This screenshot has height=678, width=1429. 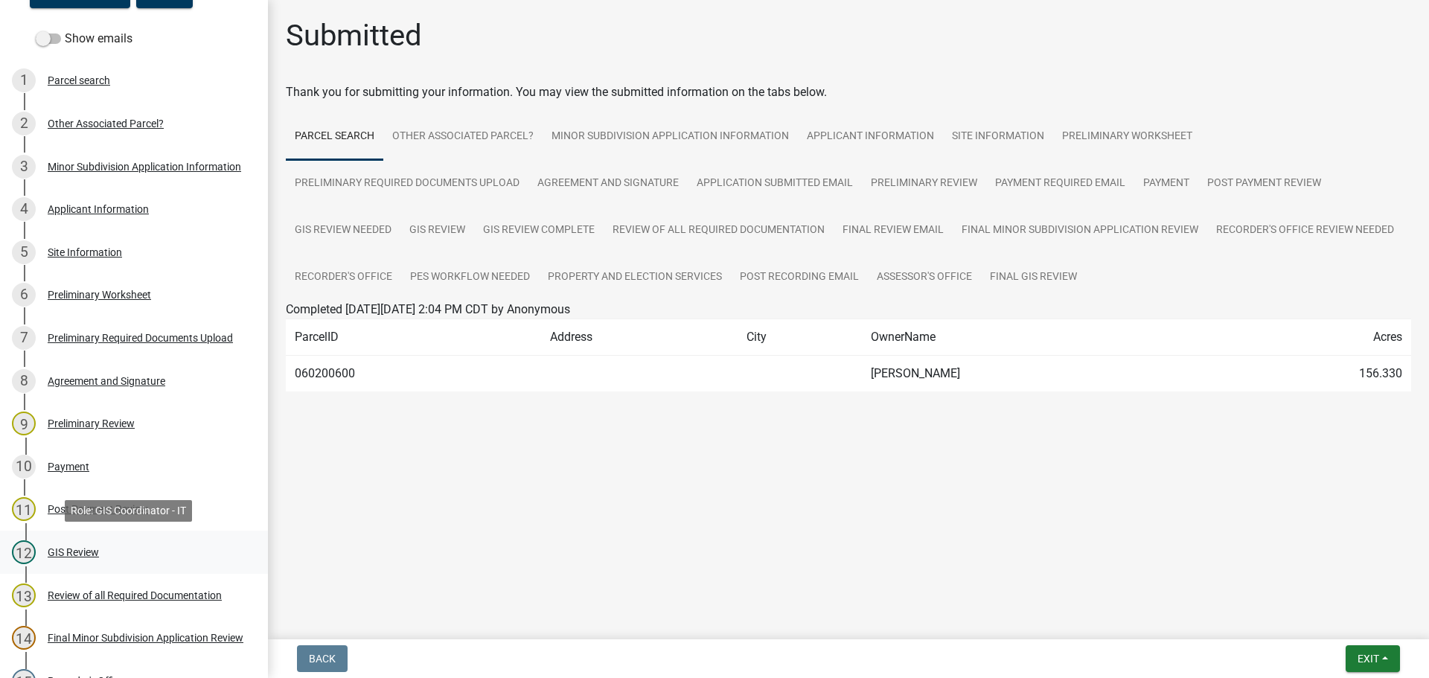 I want to click on a: Post Recording Email, so click(x=800, y=278).